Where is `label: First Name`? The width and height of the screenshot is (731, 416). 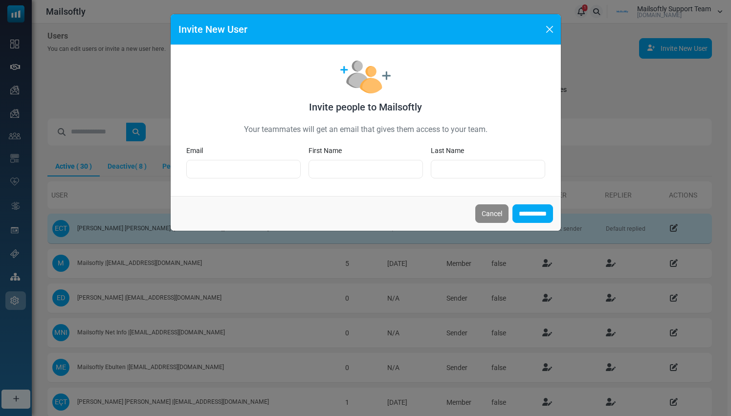
label: First Name is located at coordinates (325, 151).